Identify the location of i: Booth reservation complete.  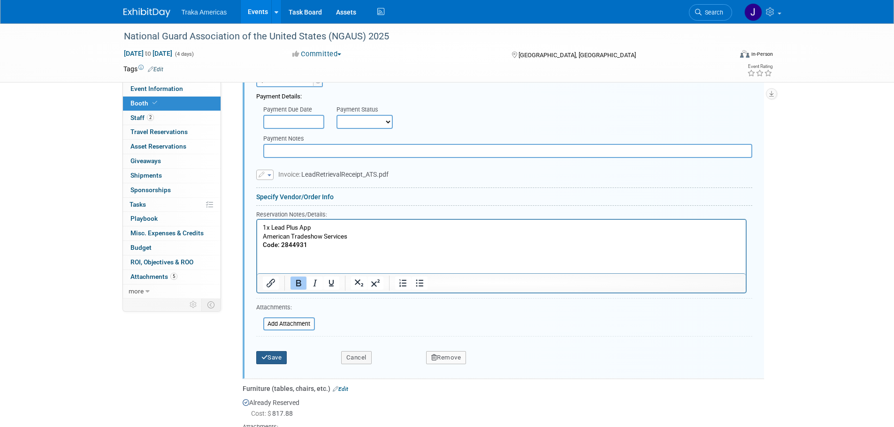
(155, 103).